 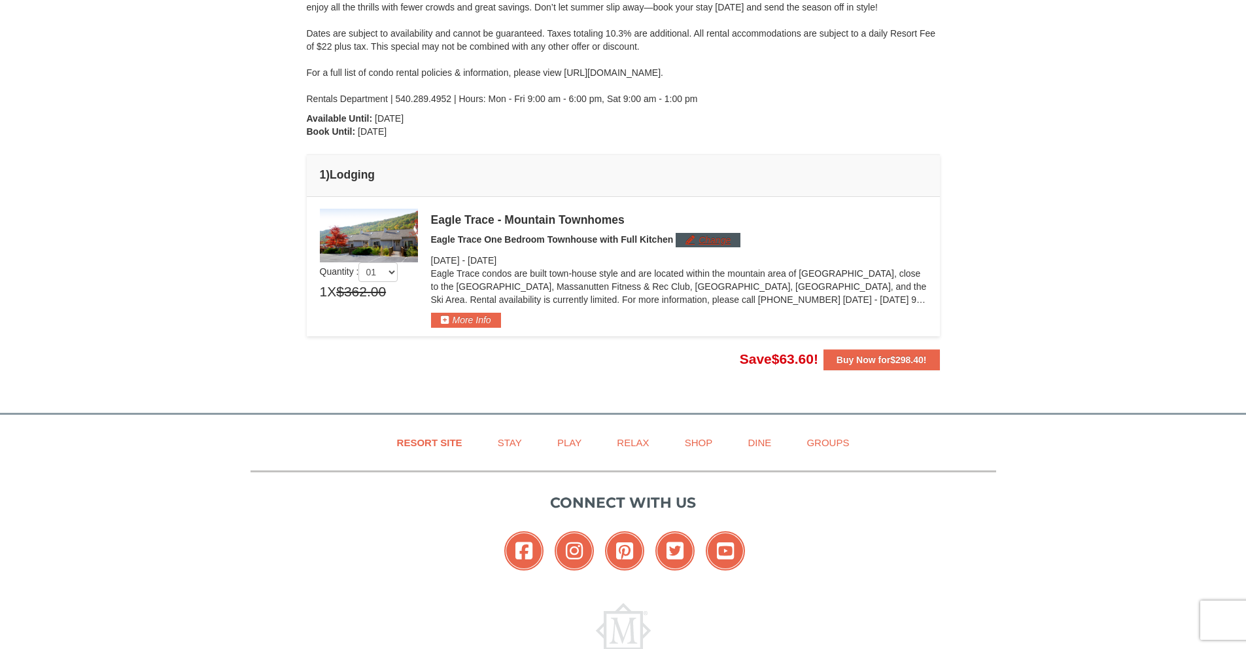 I want to click on a: Resort Site, so click(x=430, y=442).